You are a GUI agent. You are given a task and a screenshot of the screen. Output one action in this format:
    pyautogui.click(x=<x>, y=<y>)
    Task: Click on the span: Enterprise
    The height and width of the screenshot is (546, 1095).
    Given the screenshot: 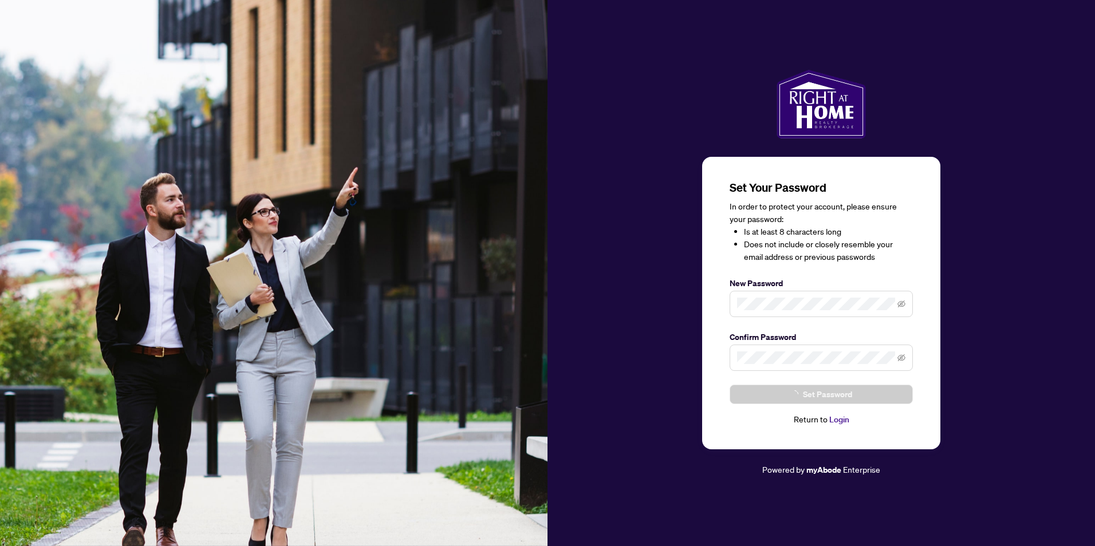 What is the action you would take?
    pyautogui.click(x=861, y=470)
    